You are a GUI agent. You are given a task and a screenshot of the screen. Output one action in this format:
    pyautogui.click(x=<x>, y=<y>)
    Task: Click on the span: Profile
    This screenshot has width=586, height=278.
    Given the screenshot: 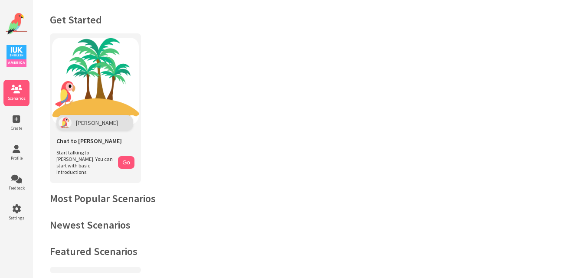 What is the action you would take?
    pyautogui.click(x=16, y=158)
    